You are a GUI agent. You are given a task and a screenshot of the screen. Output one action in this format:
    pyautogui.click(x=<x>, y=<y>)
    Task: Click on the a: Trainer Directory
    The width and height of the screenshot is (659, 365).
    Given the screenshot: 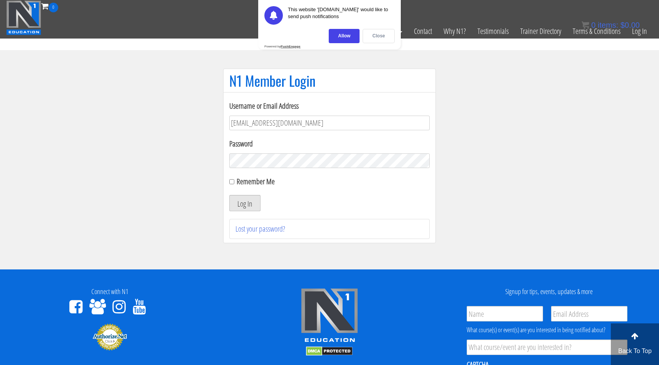 What is the action you would take?
    pyautogui.click(x=541, y=31)
    